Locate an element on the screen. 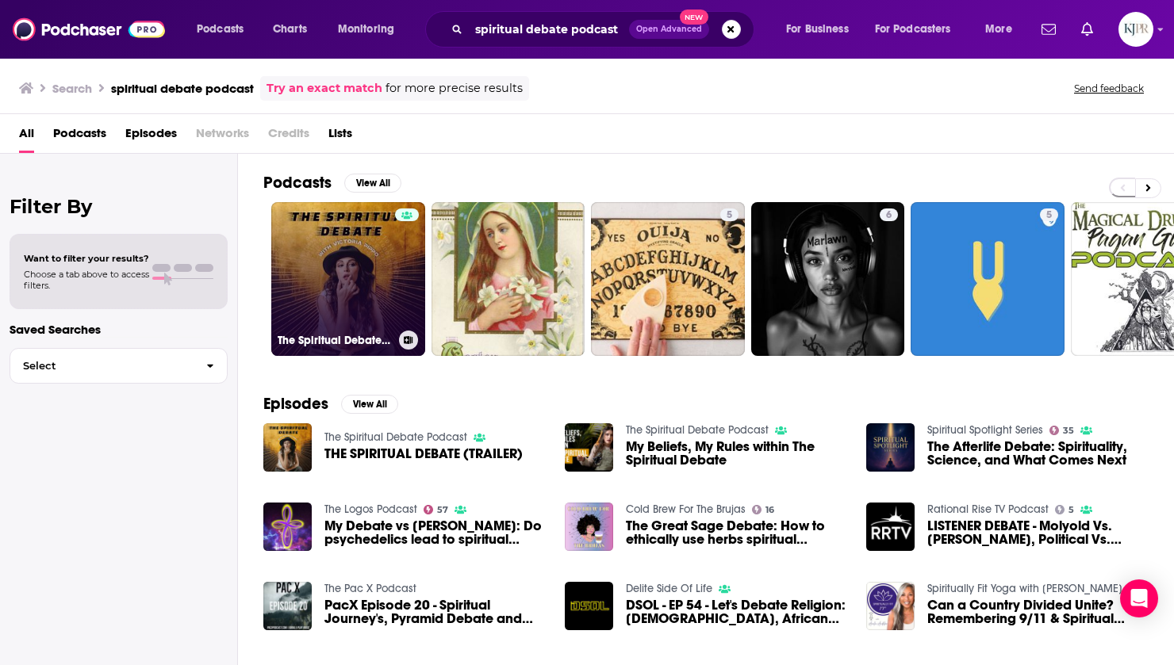  span: 6 is located at coordinates (888, 216).